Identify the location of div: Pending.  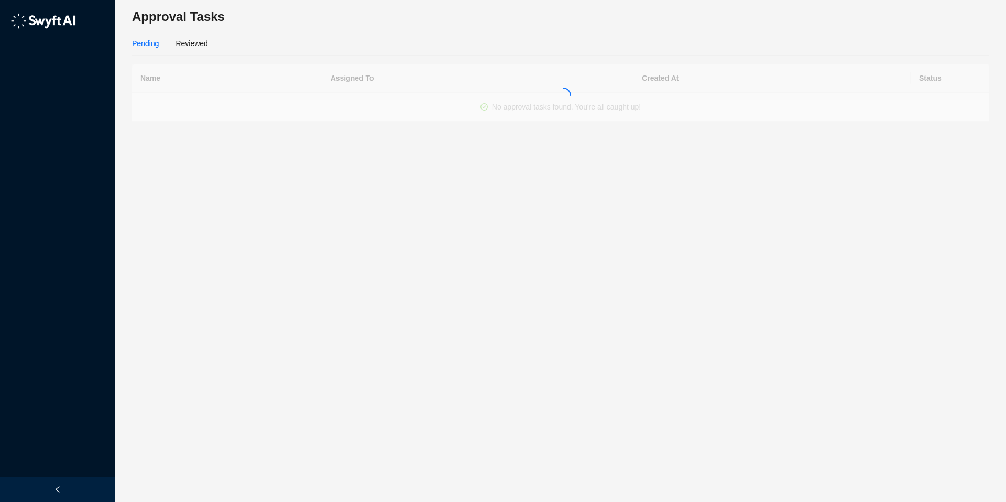
(145, 43).